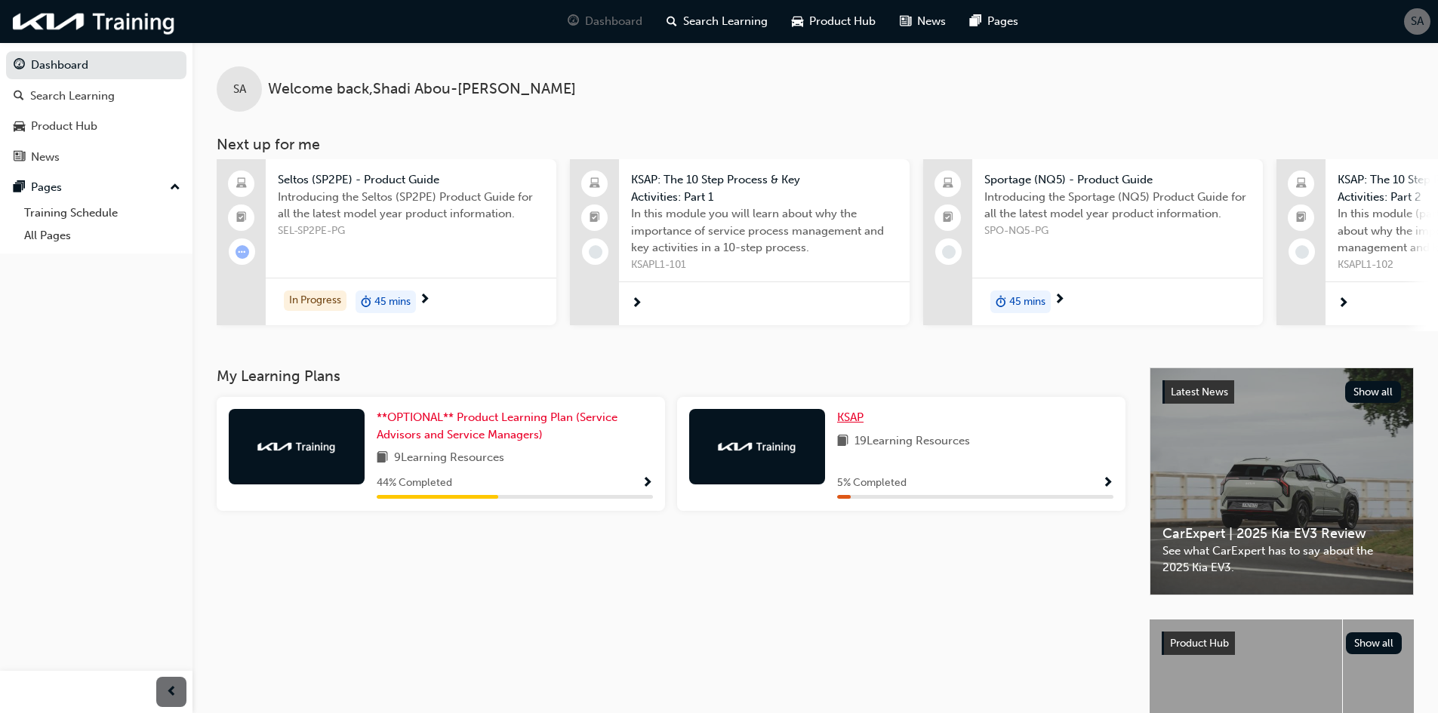 The image size is (1438, 713). What do you see at coordinates (497, 426) in the screenshot?
I see `span: **OPTIONAL** Product Learning Plan (Service Advisors and Service Managers)` at bounding box center [497, 426].